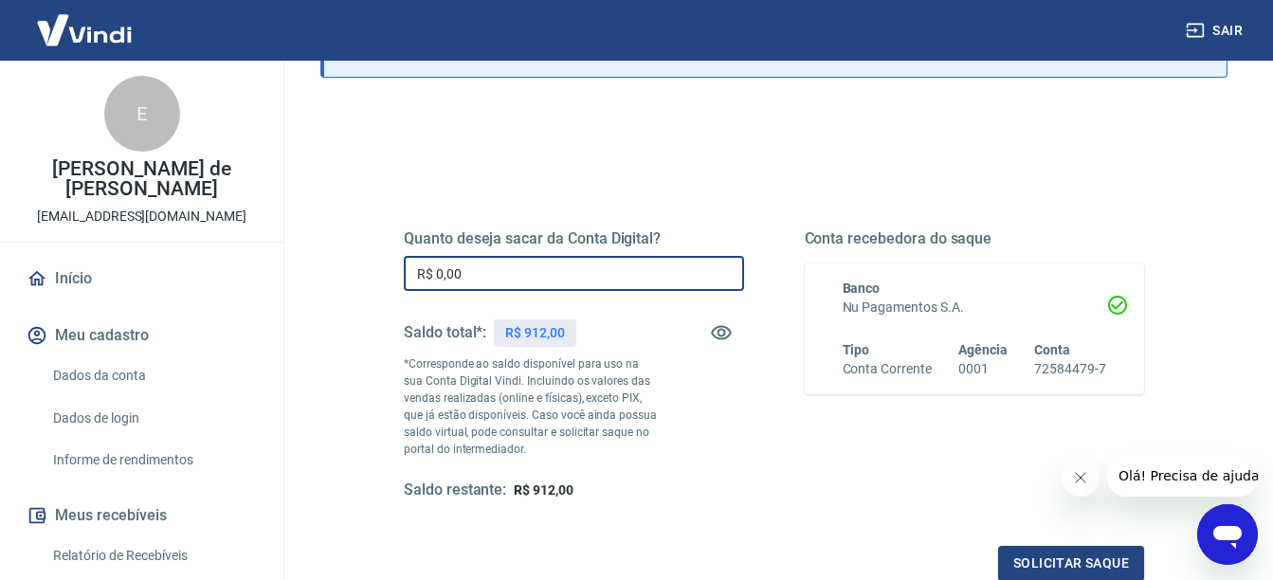 This screenshot has height=580, width=1273. What do you see at coordinates (531, 406) in the screenshot?
I see `p: *Corresponde ao saldo disponível para uso na sua Conta Digital Vindi. Incluindo os valores das ve...` at bounding box center [531, 406].